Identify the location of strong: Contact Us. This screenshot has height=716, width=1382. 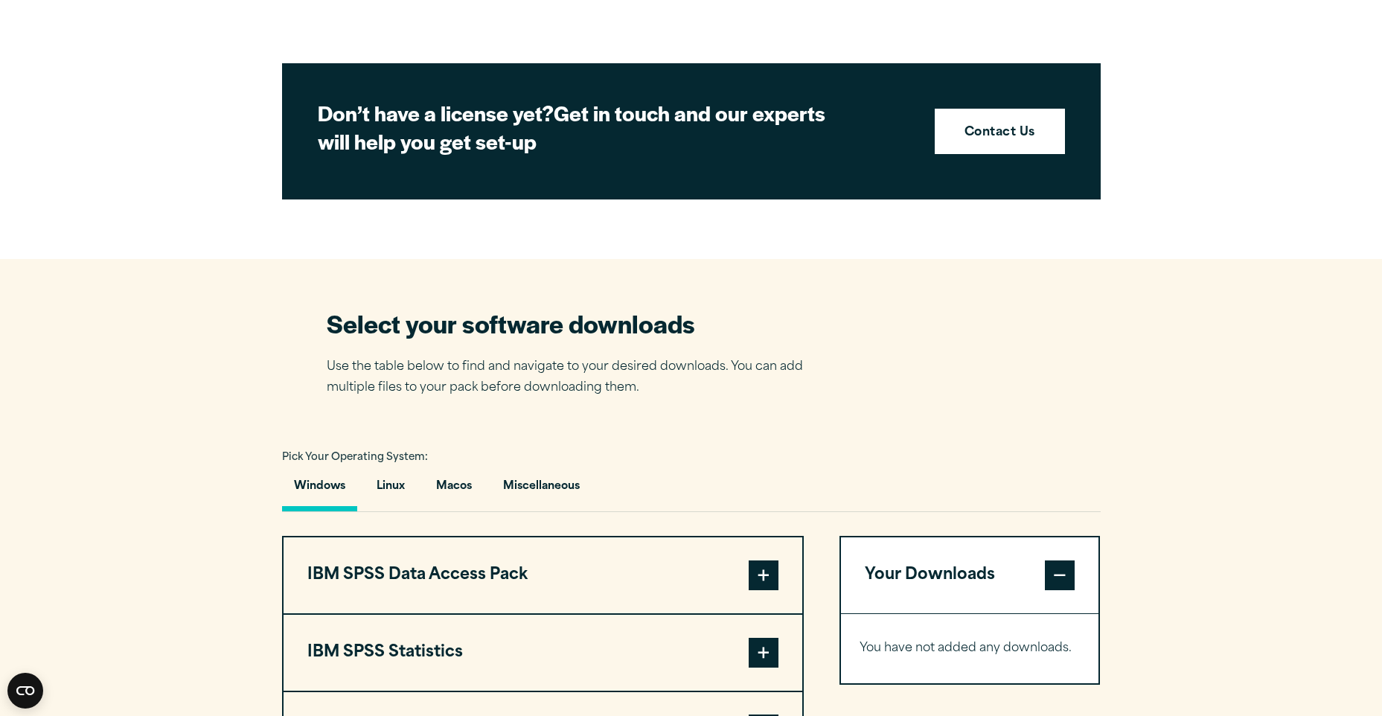
(1000, 133).